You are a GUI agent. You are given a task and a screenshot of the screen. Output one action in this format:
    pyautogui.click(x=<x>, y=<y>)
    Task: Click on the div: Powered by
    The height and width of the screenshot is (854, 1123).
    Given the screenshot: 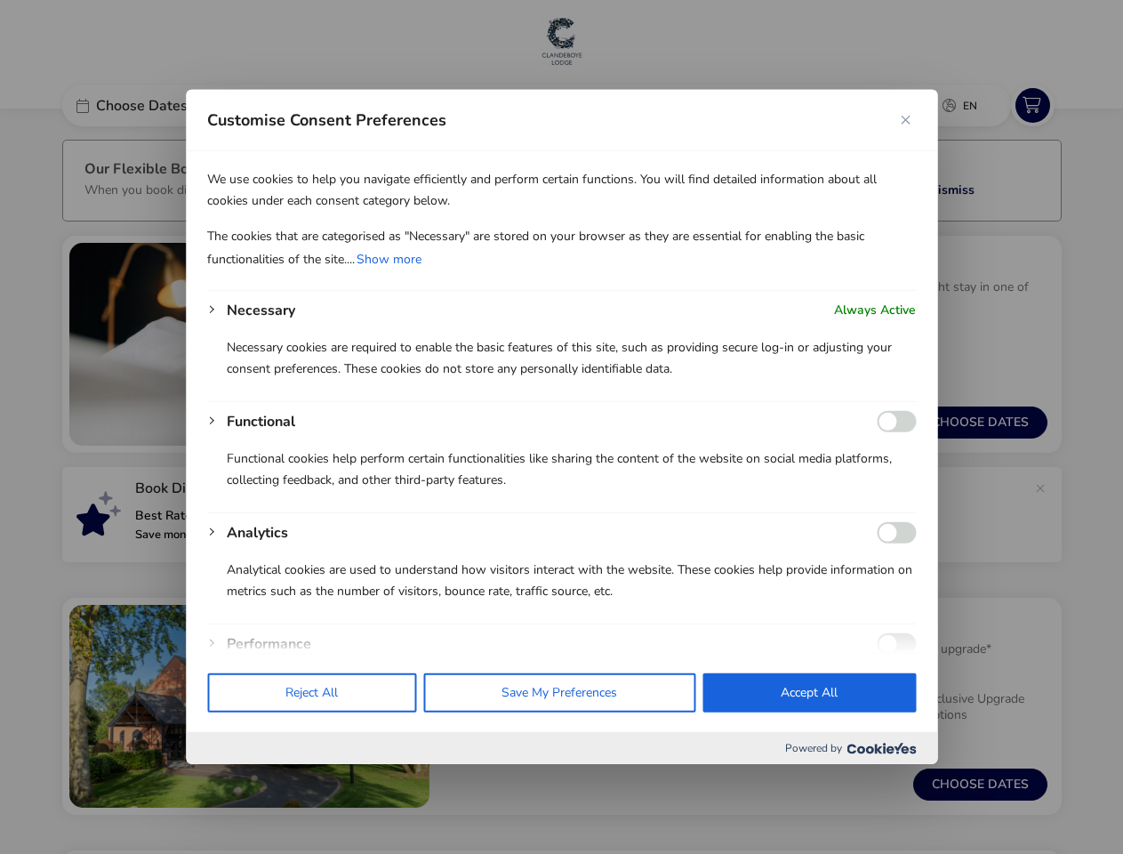 What is the action you would take?
    pyautogui.click(x=561, y=748)
    